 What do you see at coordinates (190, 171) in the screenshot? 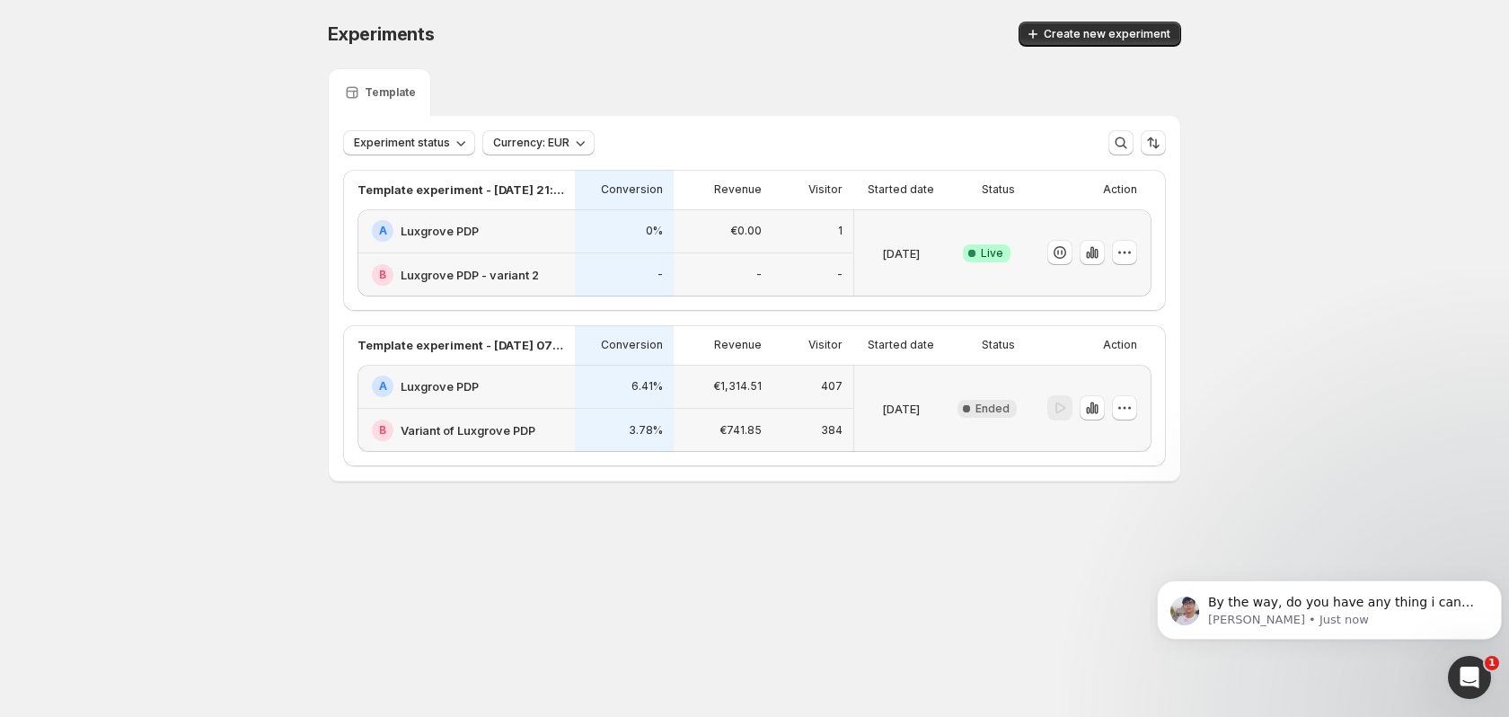
I see `div: Handy tips: Sharing your issue screenshots and page links helps us troubleshoot your issue faster` at bounding box center [190, 171].